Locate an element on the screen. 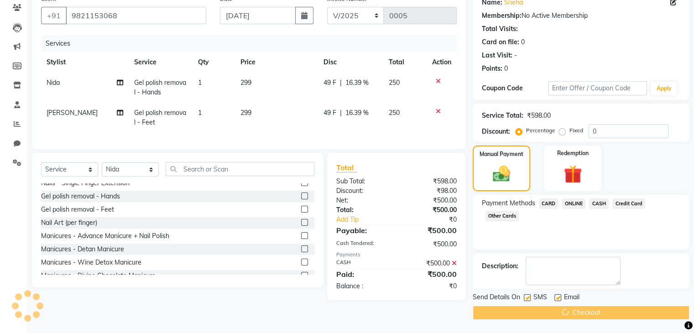 This screenshot has height=333, width=694. span: Gel polish removal - Feet is located at coordinates (160, 117).